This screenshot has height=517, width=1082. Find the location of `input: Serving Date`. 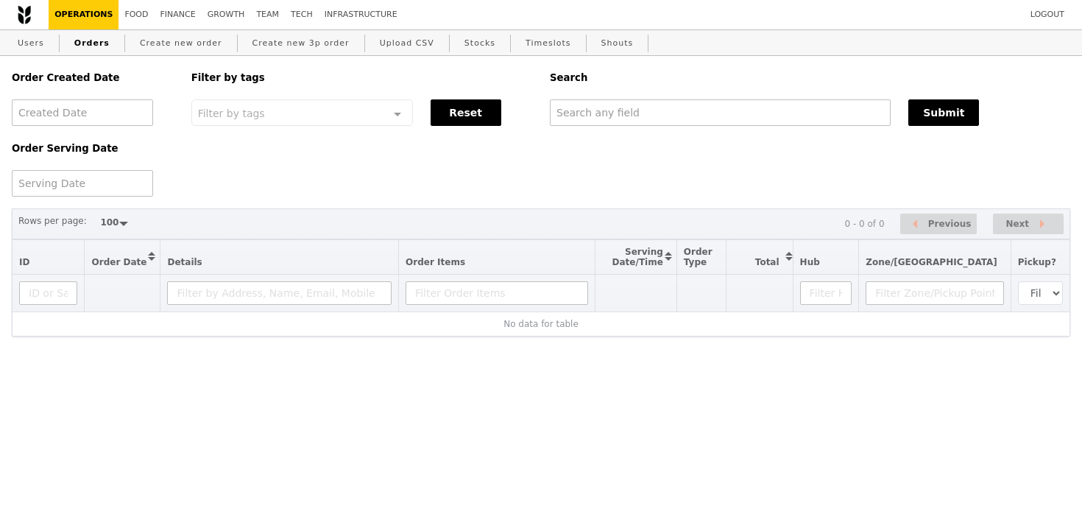

input: Serving Date is located at coordinates (82, 183).